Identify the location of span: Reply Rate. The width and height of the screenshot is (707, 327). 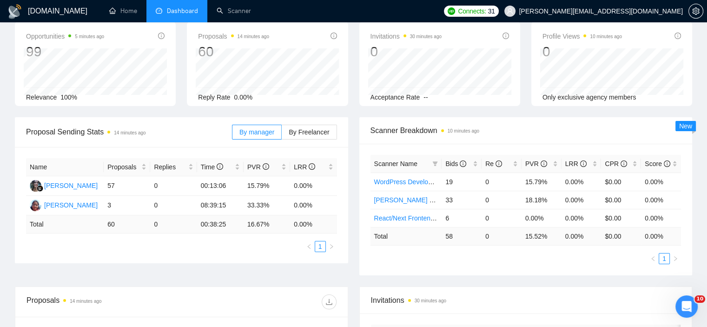
(214, 97).